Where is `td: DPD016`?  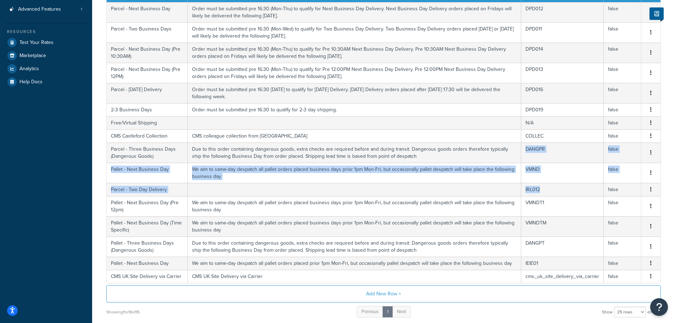 td: DPD016 is located at coordinates (562, 93).